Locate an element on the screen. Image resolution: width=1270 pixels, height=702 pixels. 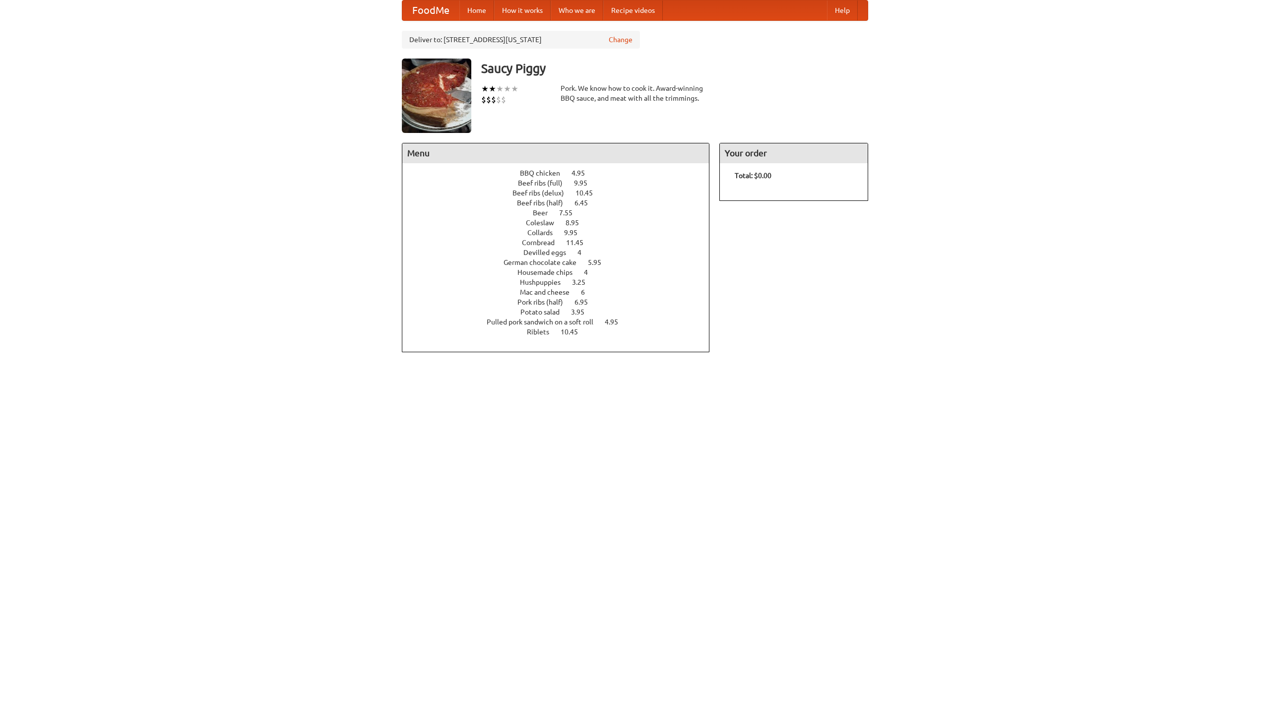
span: 5.95 is located at coordinates (599, 262).